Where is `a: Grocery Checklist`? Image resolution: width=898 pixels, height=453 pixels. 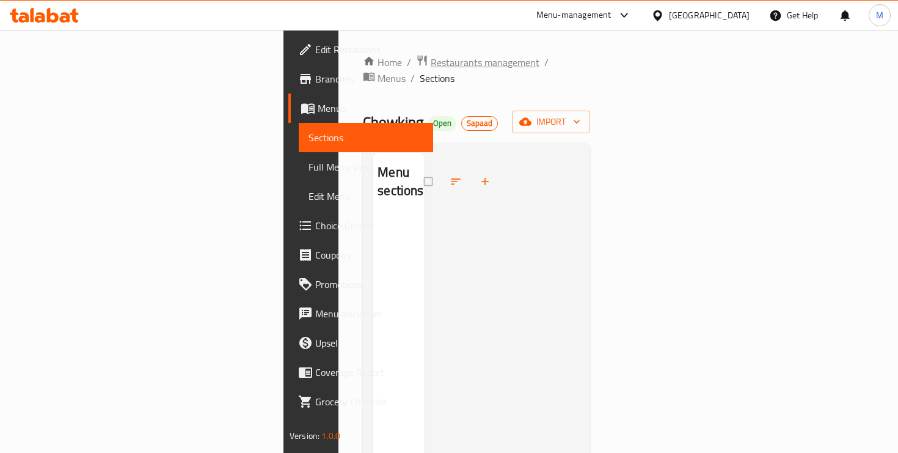 a: Grocery Checklist is located at coordinates (361, 401).